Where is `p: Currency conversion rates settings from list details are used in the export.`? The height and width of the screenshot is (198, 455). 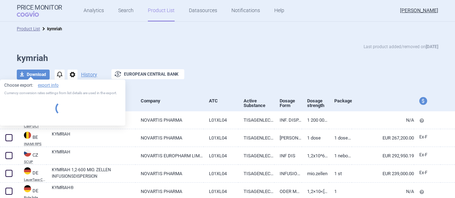
p: Currency conversion rates settings from list details are used in the export. is located at coordinates (63, 93).